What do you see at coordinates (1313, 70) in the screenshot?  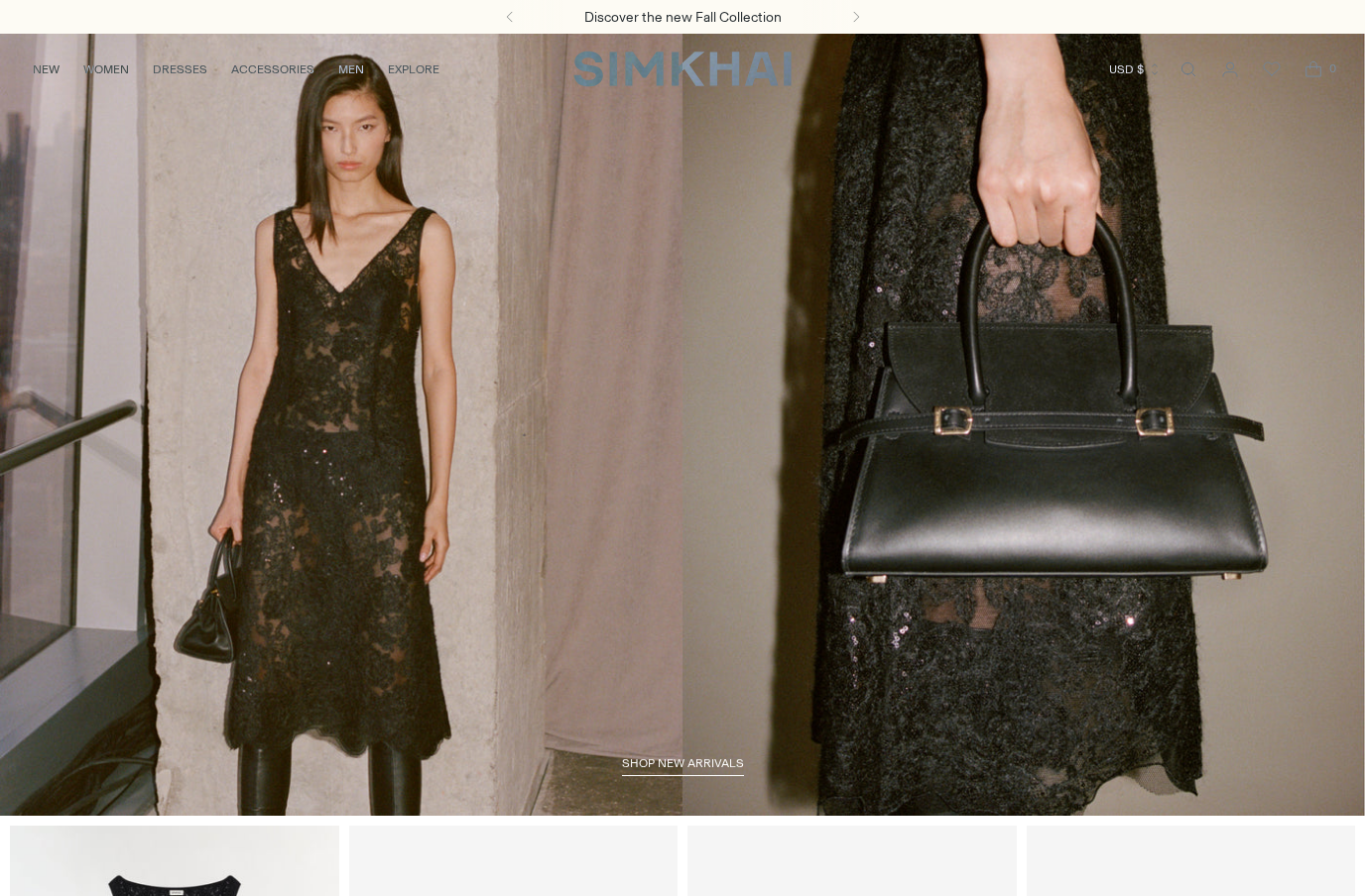 I see `a: Open cart modal` at bounding box center [1313, 70].